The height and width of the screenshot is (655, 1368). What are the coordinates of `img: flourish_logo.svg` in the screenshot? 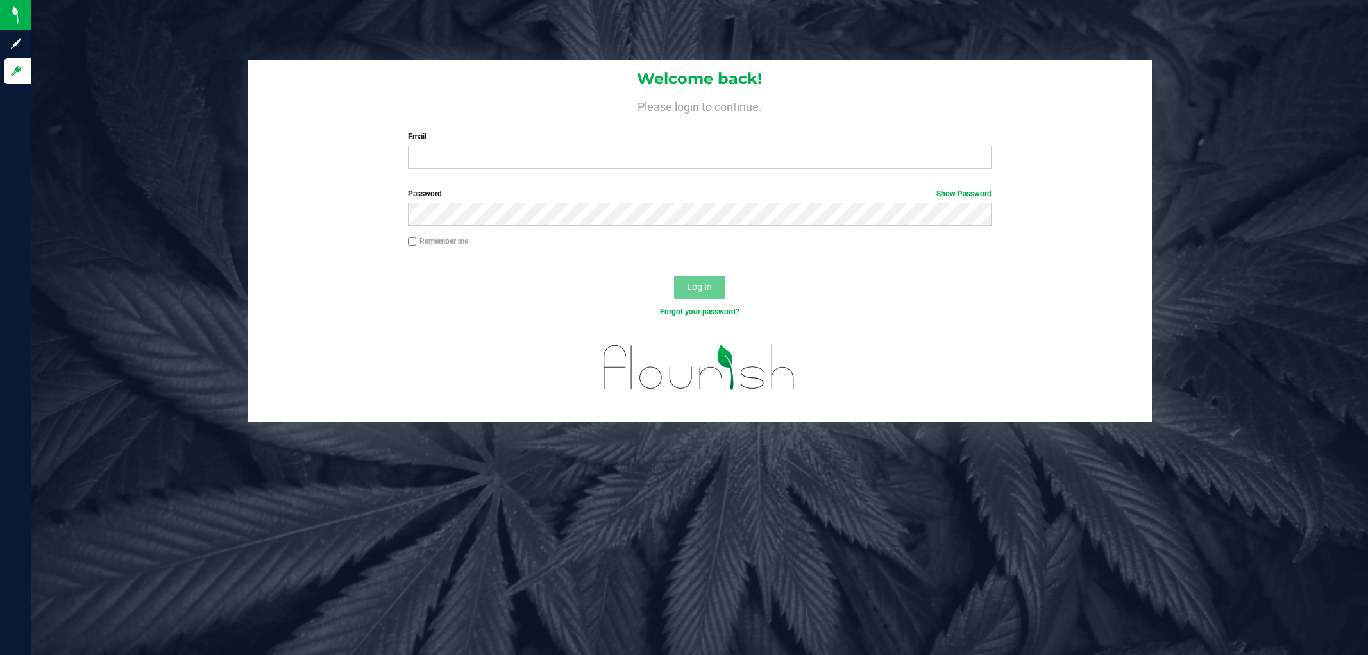 It's located at (699, 367).